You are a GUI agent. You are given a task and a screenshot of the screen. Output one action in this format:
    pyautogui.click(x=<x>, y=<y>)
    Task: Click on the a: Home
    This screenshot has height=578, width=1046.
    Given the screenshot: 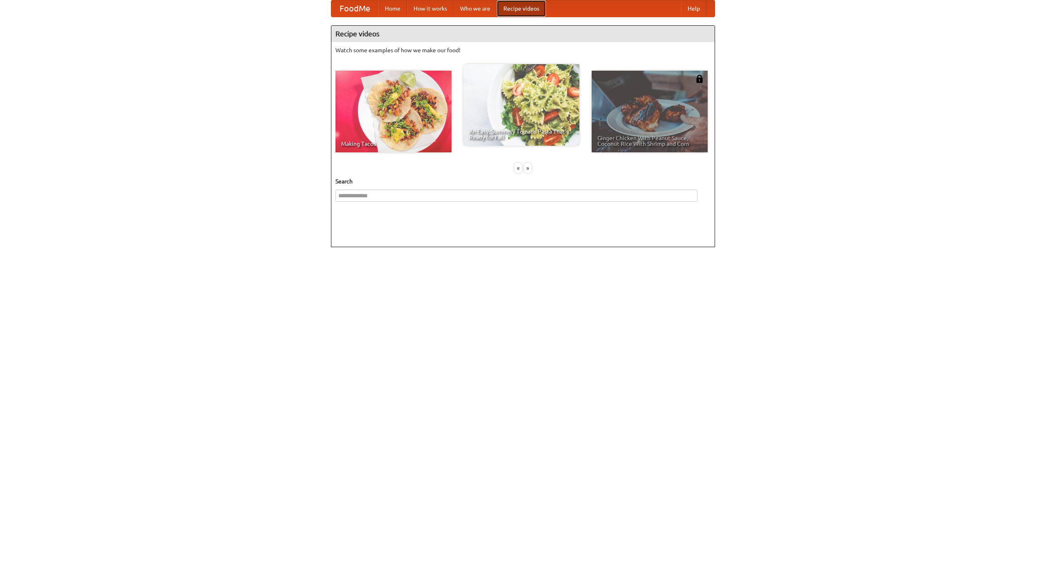 What is the action you would take?
    pyautogui.click(x=392, y=9)
    